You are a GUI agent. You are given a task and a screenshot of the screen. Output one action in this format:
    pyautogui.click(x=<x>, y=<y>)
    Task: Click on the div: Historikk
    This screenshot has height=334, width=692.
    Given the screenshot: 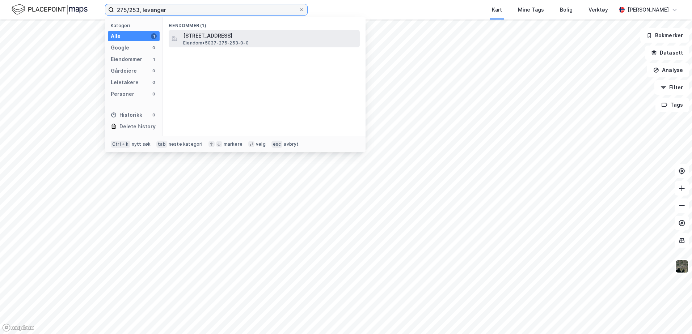 What is the action you would take?
    pyautogui.click(x=126, y=115)
    